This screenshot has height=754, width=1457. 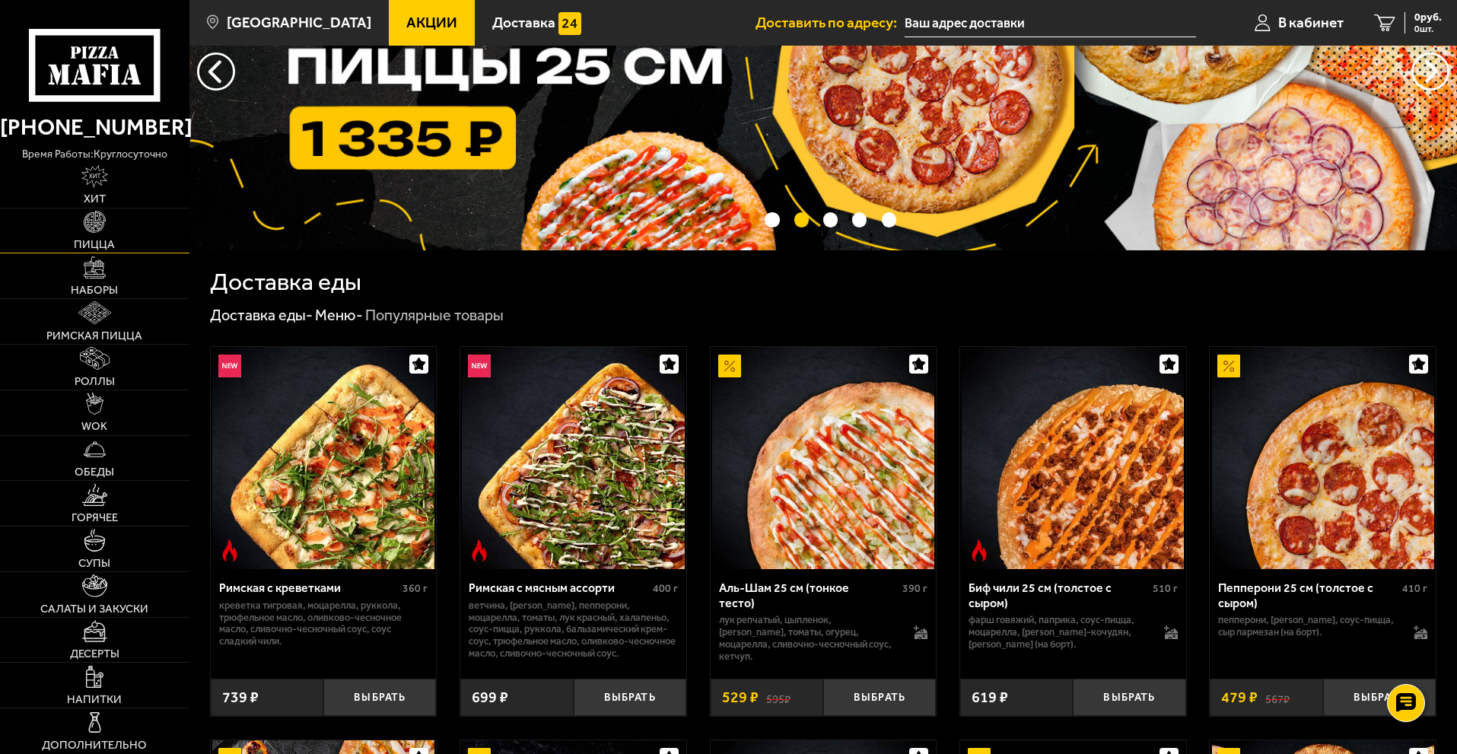 I want to click on span: 699 ₽, so click(x=490, y=698).